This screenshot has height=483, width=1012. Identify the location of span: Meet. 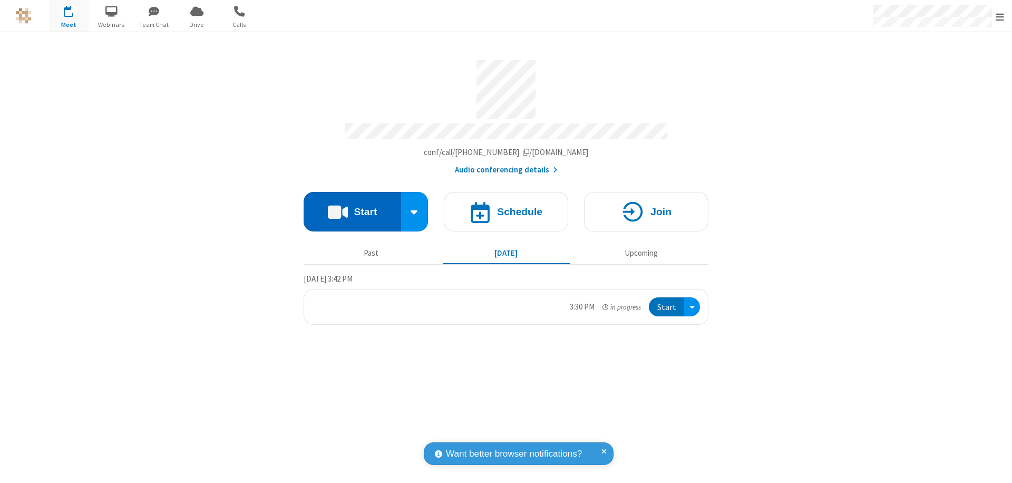
(69, 25).